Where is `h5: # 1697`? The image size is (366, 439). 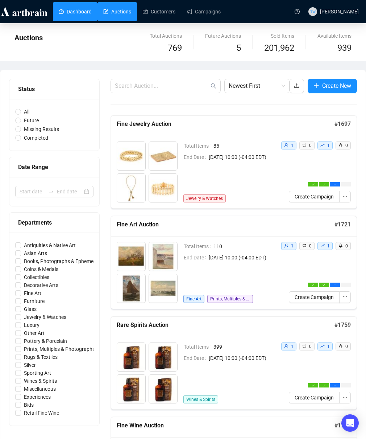 h5: # 1697 is located at coordinates (343, 124).